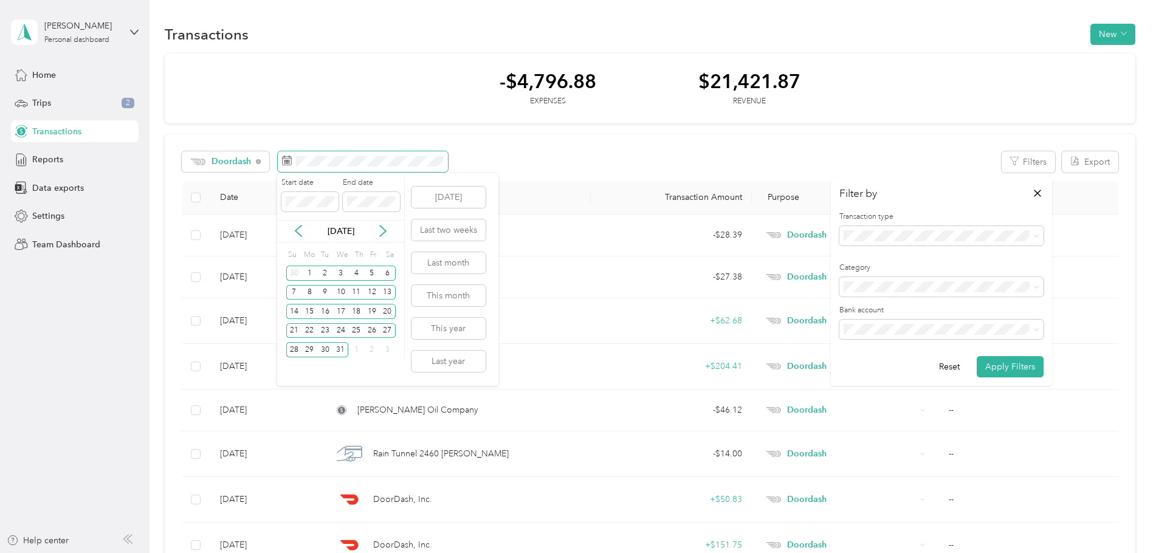  Describe the element at coordinates (309, 349) in the screenshot. I see `div: 29` at that location.